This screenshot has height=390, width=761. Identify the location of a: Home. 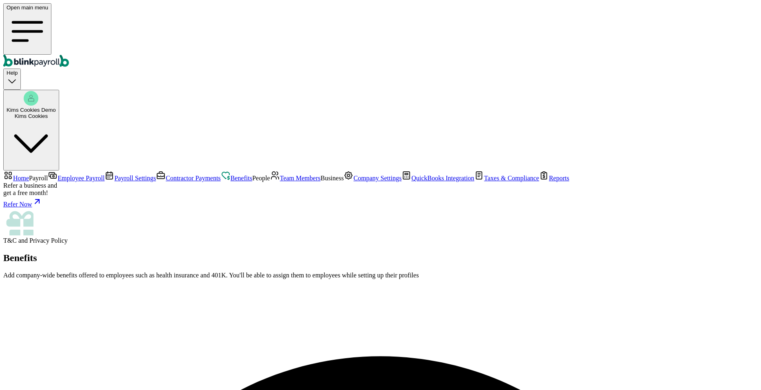
(16, 178).